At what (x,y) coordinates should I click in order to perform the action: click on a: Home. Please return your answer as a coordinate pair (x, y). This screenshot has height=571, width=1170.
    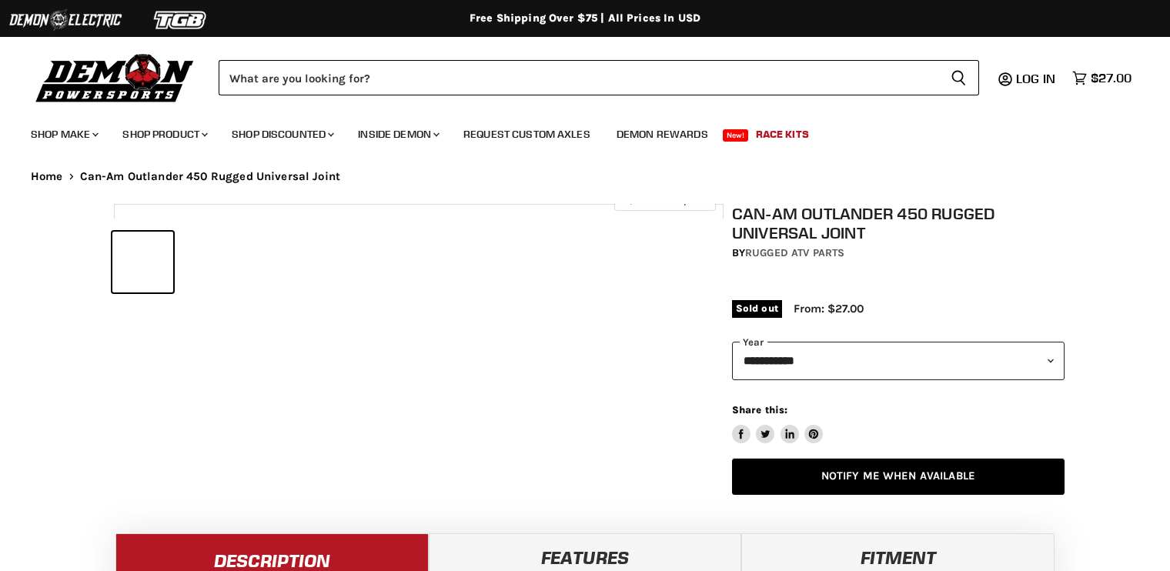
    Looking at the image, I should click on (47, 176).